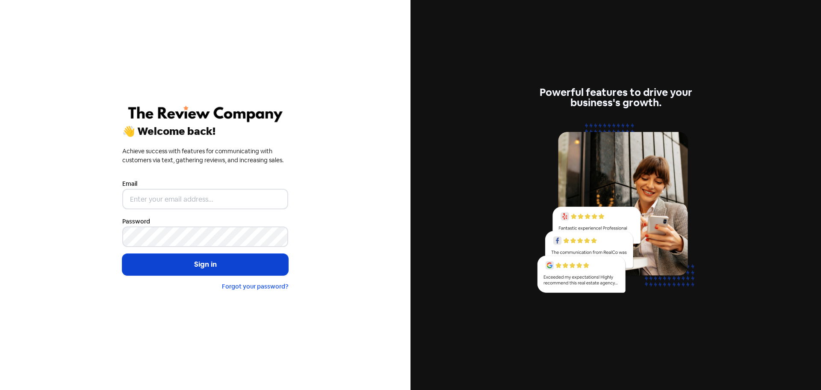 The height and width of the screenshot is (390, 821). I want to click on div: Powerful features to drive your business's growth., so click(616, 98).